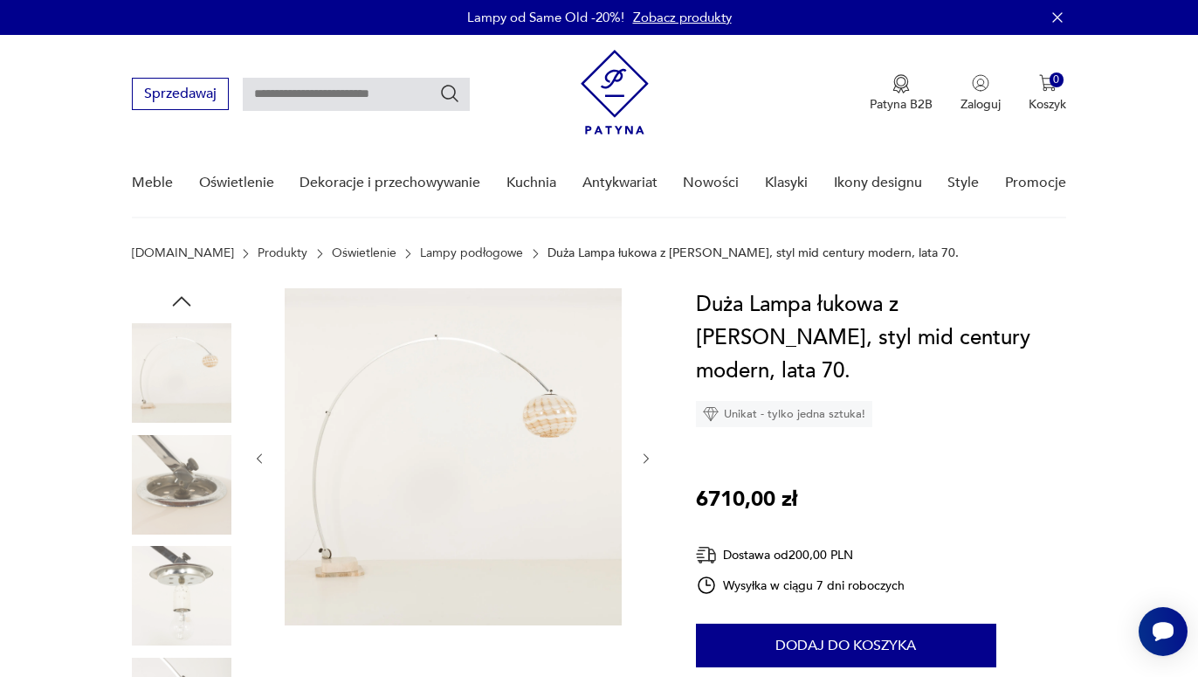 The image size is (1198, 677). What do you see at coordinates (963, 182) in the screenshot?
I see `a: Style` at bounding box center [963, 182].